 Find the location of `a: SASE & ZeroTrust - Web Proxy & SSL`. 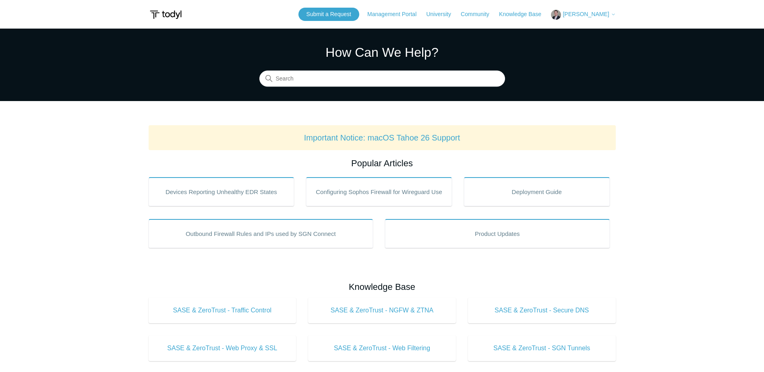

a: SASE & ZeroTrust - Web Proxy & SSL is located at coordinates (222, 348).